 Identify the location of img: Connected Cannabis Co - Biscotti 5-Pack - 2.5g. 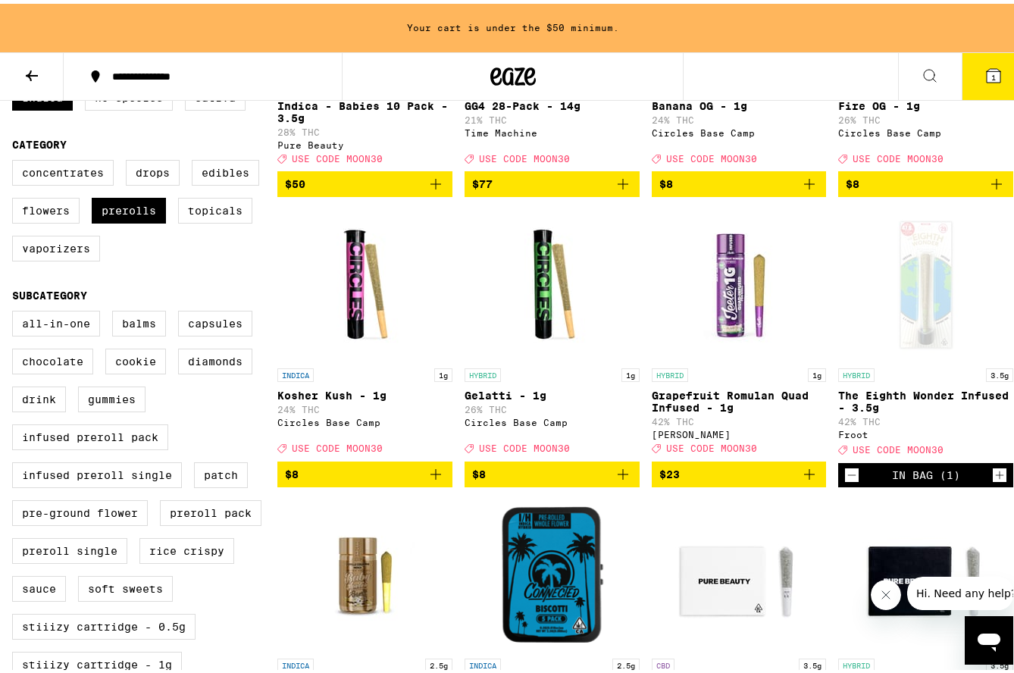
(552, 572).